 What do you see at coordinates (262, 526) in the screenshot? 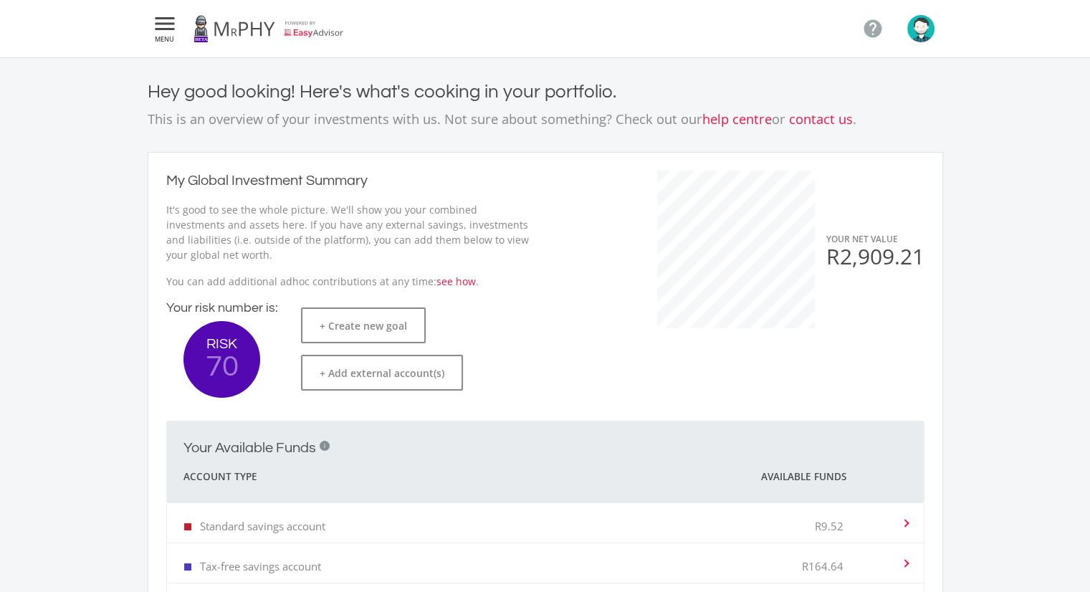
I see `p: Standard savings account` at bounding box center [262, 526].